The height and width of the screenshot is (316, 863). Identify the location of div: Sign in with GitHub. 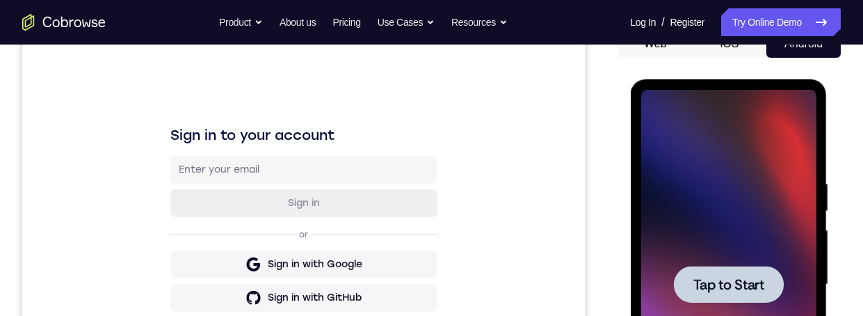
(292, 268).